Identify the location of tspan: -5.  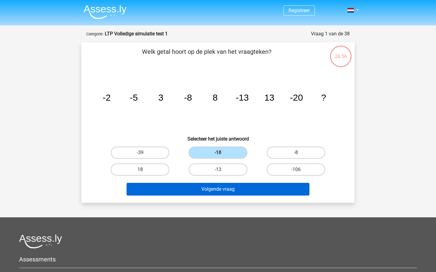
(134, 97).